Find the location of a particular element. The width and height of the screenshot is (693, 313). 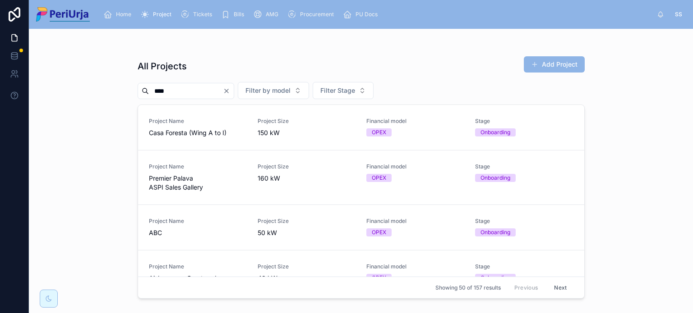

a: Project is located at coordinates (157, 14).